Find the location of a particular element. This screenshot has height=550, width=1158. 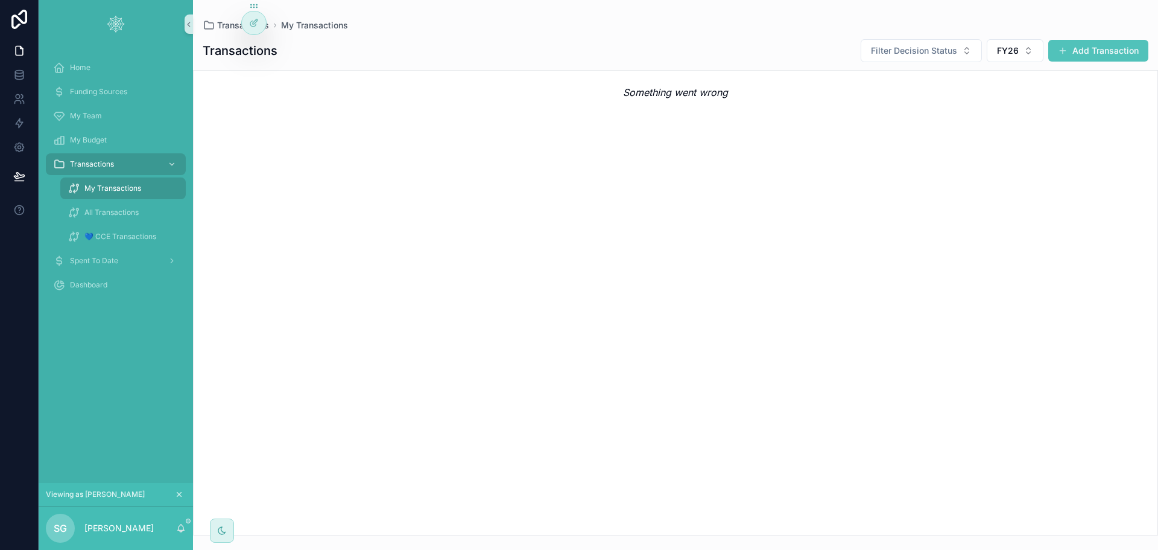

span: All Transactions is located at coordinates (112, 212).